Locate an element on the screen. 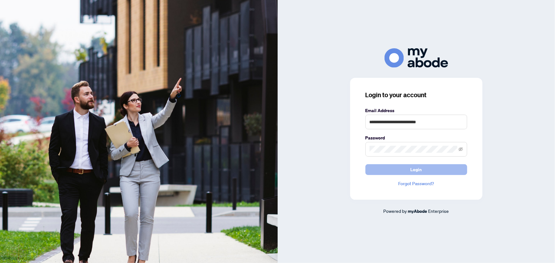 Image resolution: width=555 pixels, height=263 pixels. label: Password is located at coordinates (416, 138).